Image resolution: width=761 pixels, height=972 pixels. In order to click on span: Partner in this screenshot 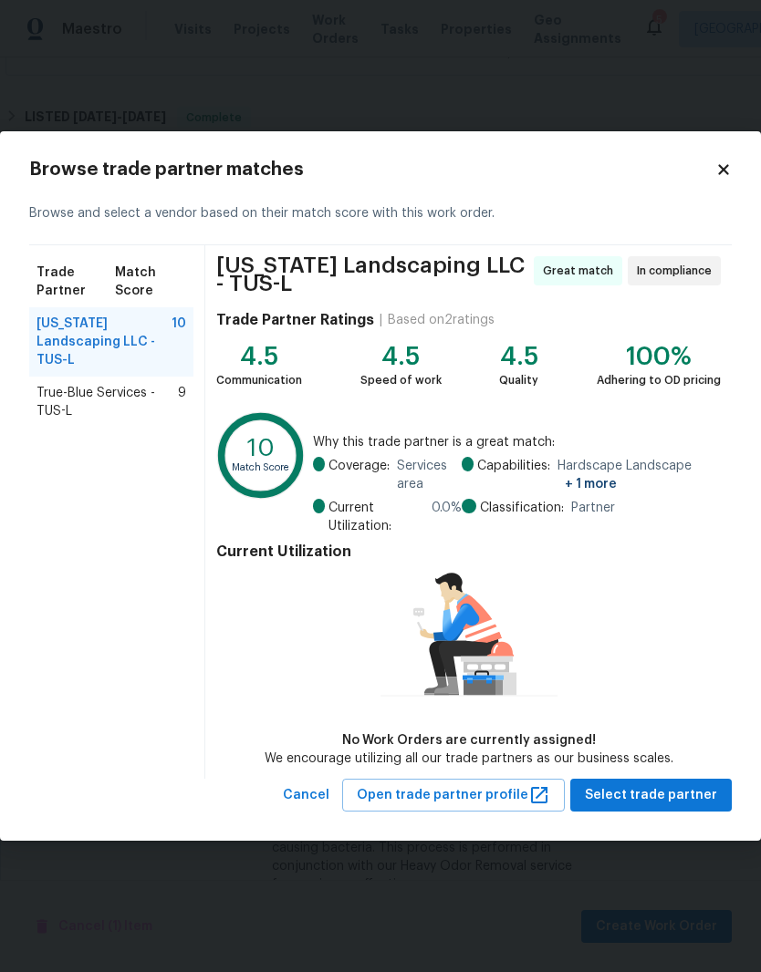, I will do `click(593, 508)`.